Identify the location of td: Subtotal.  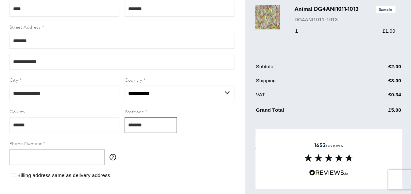
(306, 69).